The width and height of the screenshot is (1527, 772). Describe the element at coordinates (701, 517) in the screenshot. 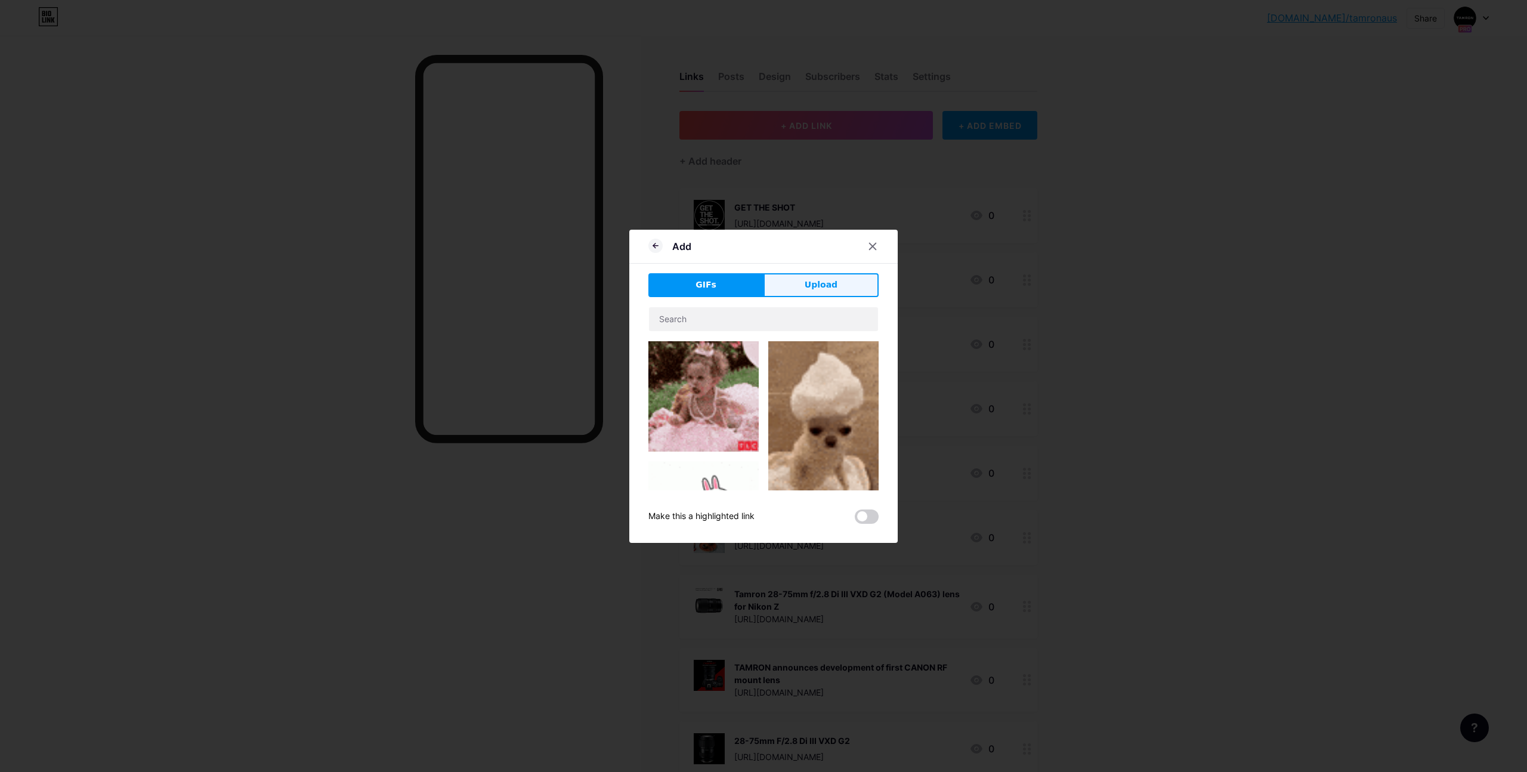

I see `div: Make this a highlighted link` at that location.